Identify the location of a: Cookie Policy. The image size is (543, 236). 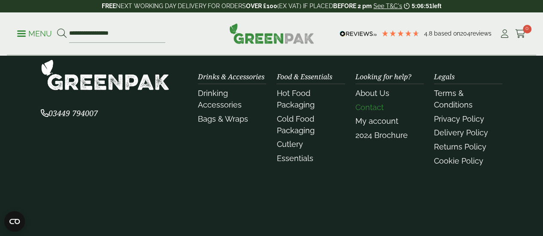
(458, 161).